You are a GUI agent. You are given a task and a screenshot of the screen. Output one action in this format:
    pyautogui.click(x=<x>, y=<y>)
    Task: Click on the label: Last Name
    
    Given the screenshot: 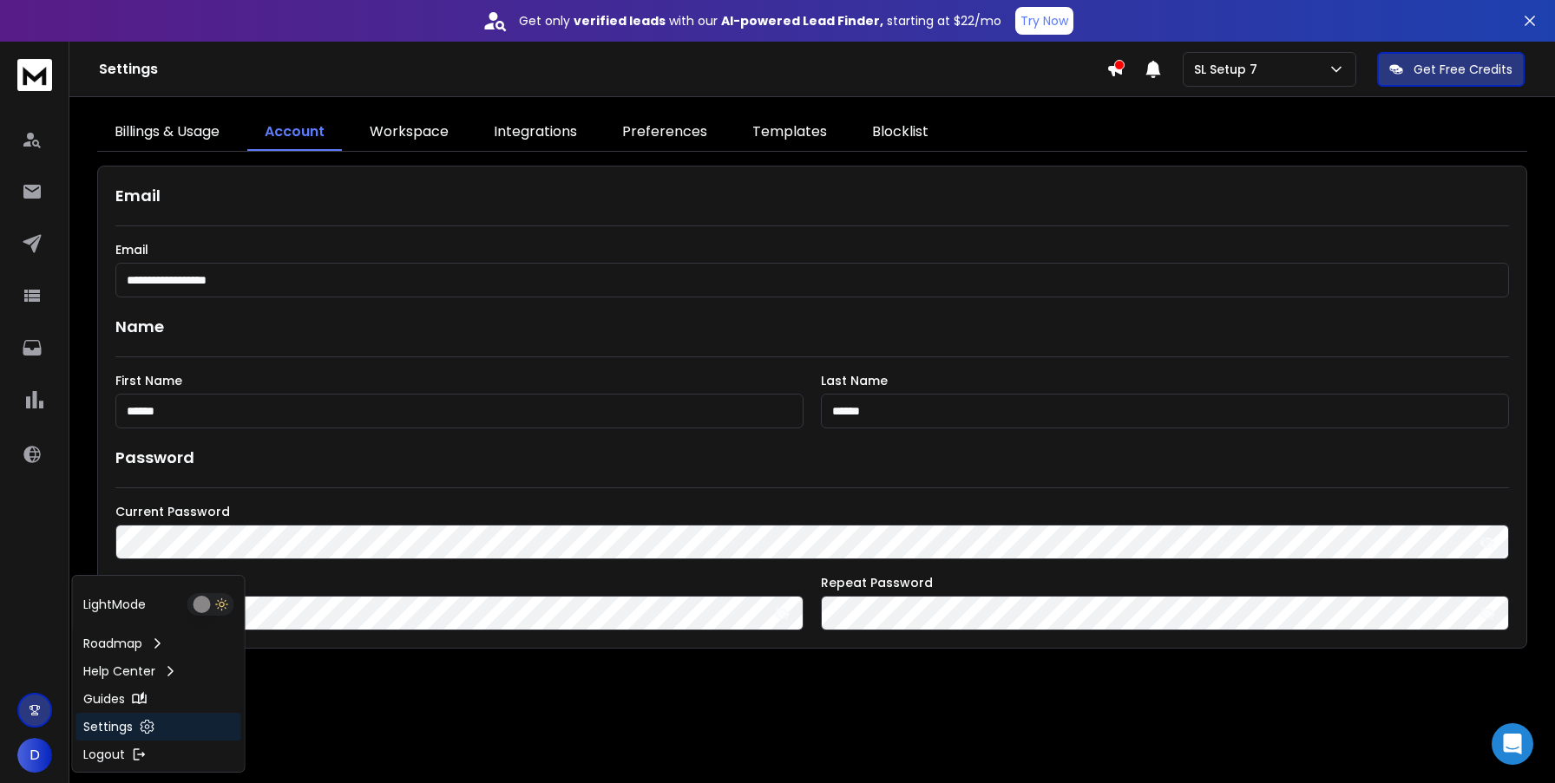 What is the action you would take?
    pyautogui.click(x=1164, y=381)
    